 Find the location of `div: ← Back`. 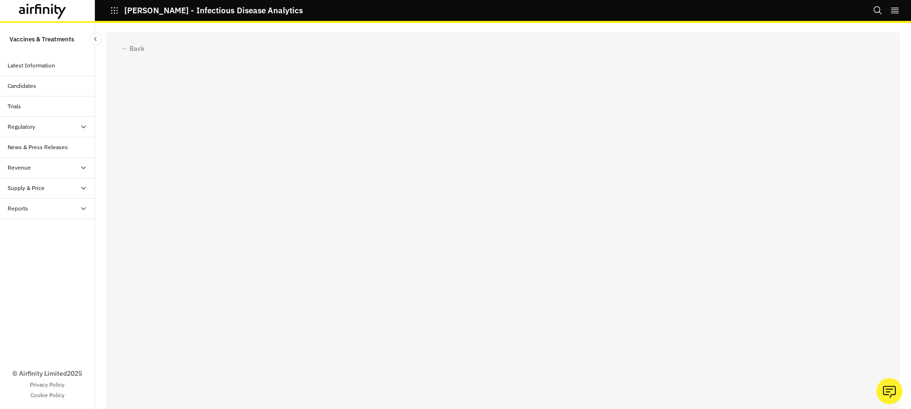

div: ← Back is located at coordinates (133, 48).